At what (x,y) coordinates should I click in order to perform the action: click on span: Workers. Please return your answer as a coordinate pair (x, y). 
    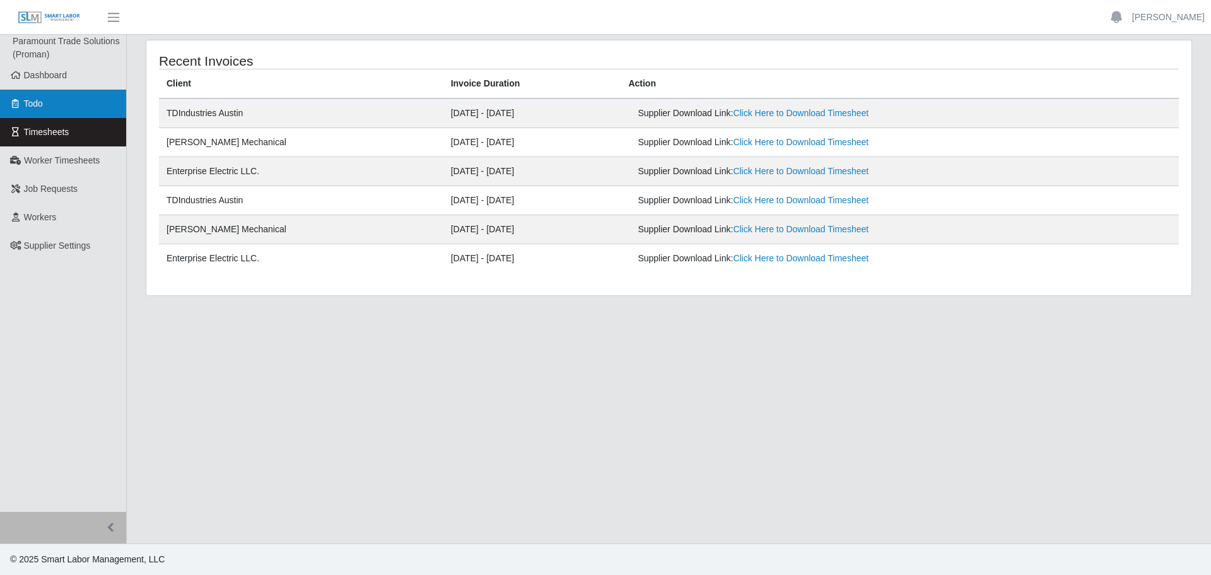
    Looking at the image, I should click on (40, 217).